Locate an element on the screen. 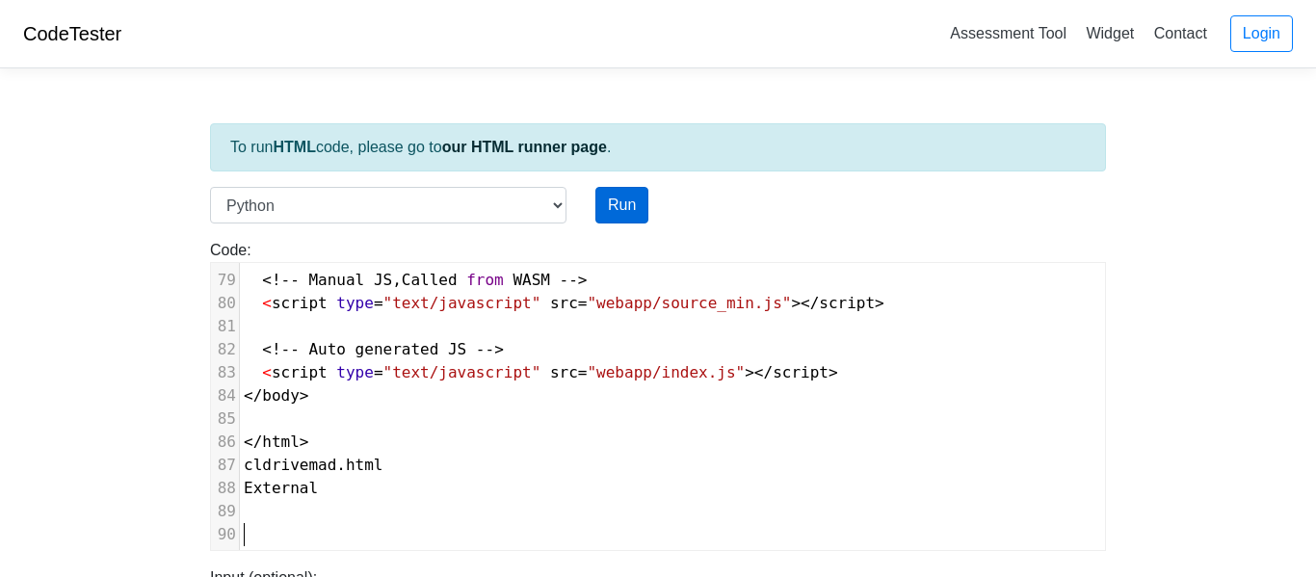 The width and height of the screenshot is (1316, 577). div: 87 is located at coordinates (224, 465).